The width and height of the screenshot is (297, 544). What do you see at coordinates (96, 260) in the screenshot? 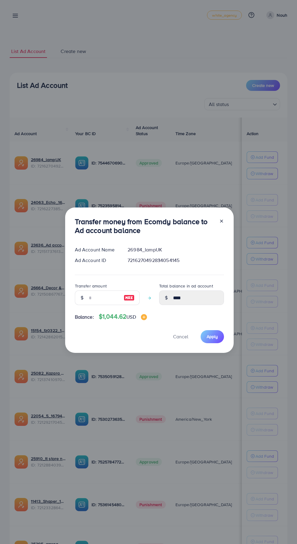
I see `div: Ad Account ID` at bounding box center [96, 260].